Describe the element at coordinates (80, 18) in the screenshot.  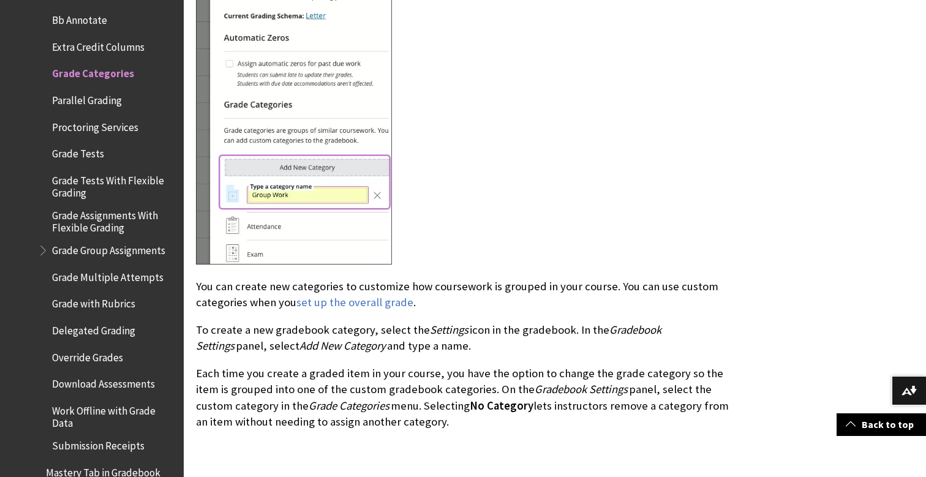
I see `span: Bb Annotate` at that location.